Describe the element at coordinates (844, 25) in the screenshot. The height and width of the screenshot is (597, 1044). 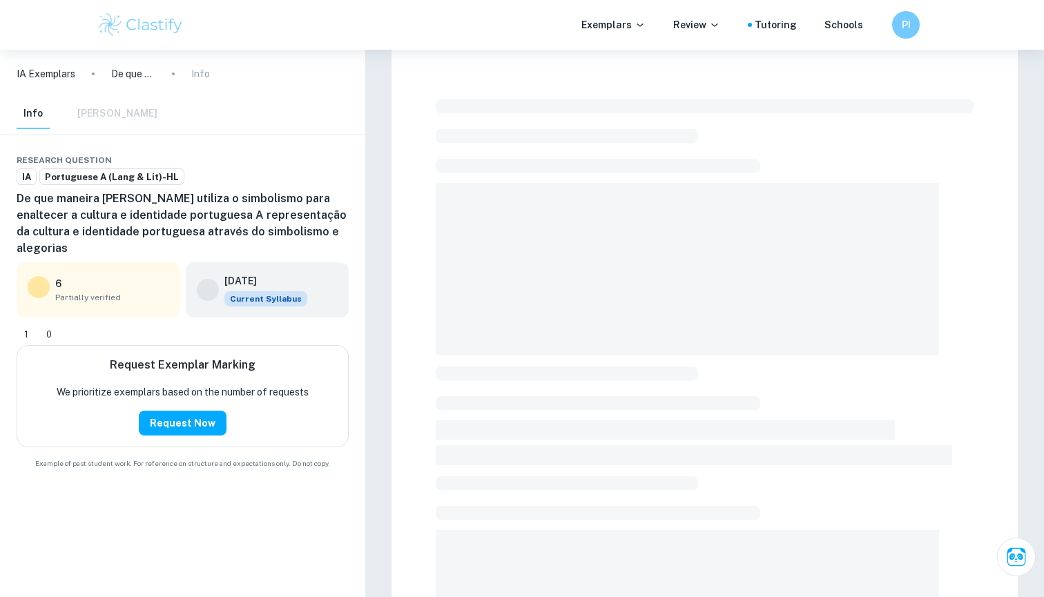
I see `div: Schools` at that location.